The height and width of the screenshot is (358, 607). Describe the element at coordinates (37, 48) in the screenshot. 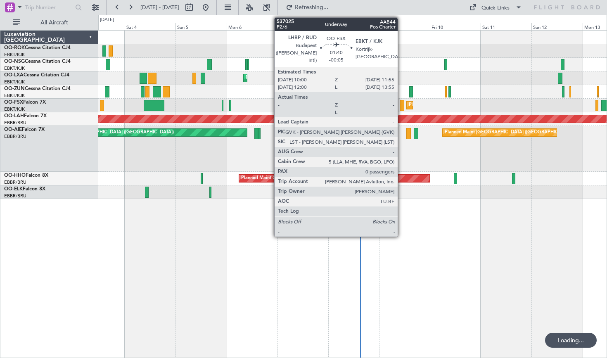

I see `a: OO-ROKCessna Citation CJ4` at that location.